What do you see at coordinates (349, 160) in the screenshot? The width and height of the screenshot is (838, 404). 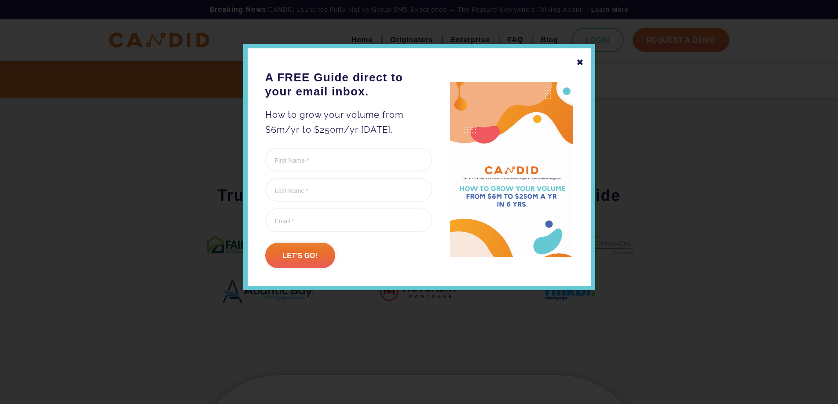 I see `input: First Name *` at bounding box center [349, 160].